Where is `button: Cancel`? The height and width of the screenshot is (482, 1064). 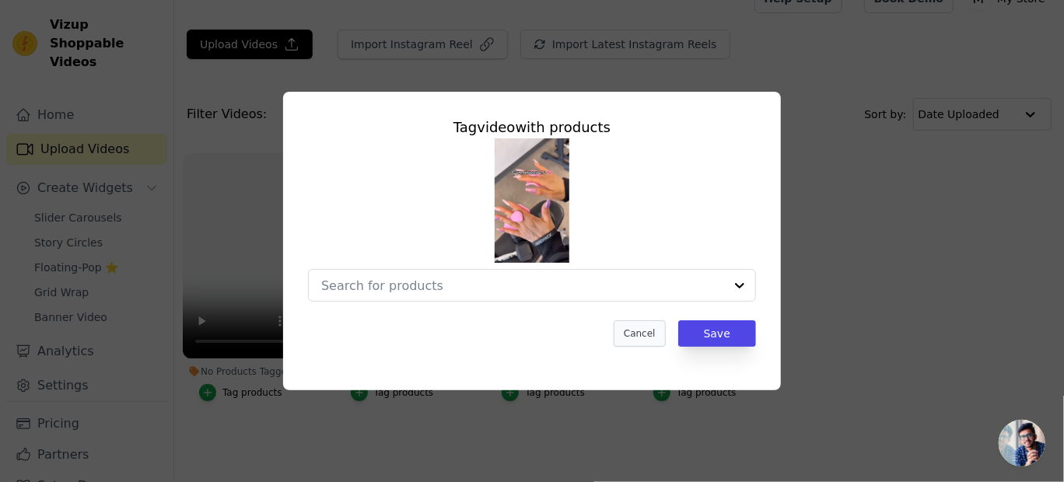
button: Cancel is located at coordinates (639, 334).